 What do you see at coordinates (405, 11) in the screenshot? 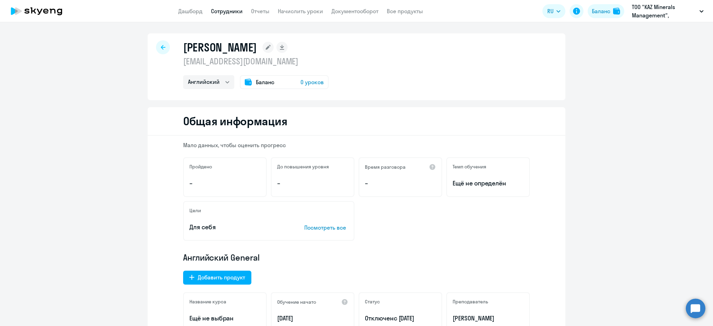
I see `a: Все продукты` at bounding box center [405, 11].